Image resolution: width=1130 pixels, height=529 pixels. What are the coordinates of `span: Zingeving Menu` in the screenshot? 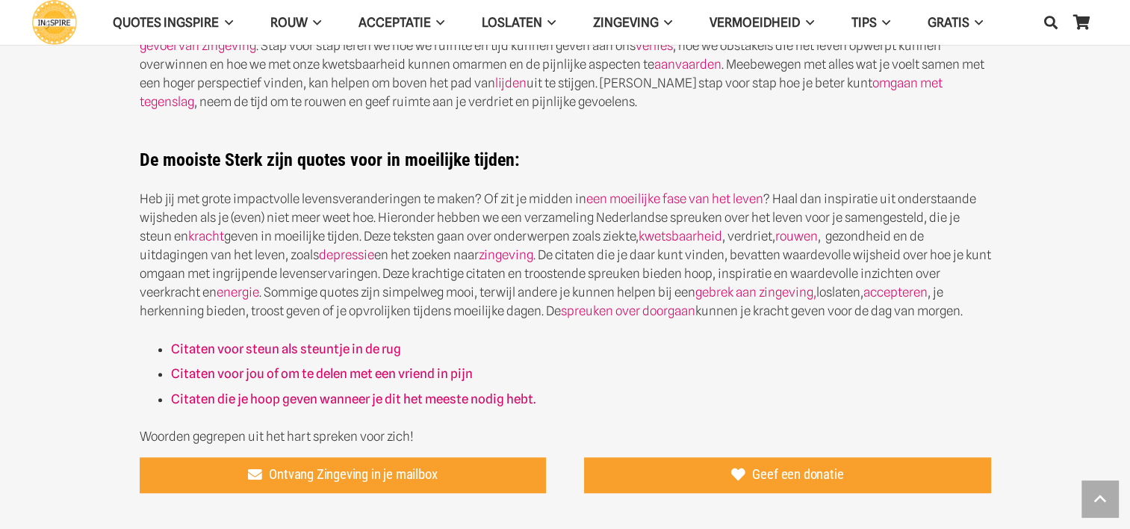 It's located at (665, 22).